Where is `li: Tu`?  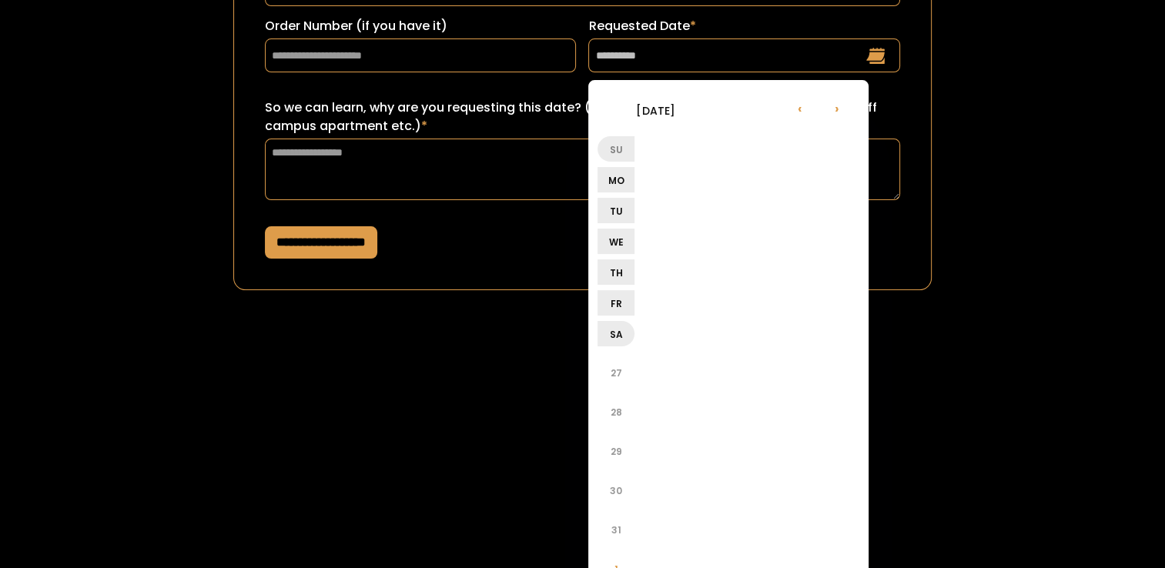
li: Tu is located at coordinates (616, 210).